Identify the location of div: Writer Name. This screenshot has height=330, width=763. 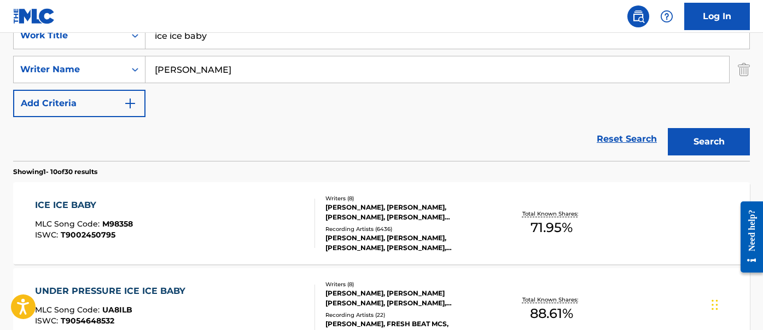
(69, 69).